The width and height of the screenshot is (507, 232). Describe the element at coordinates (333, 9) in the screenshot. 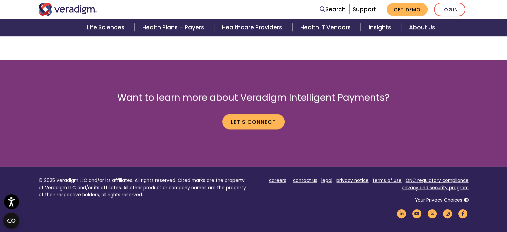

I see `a: Search` at that location.